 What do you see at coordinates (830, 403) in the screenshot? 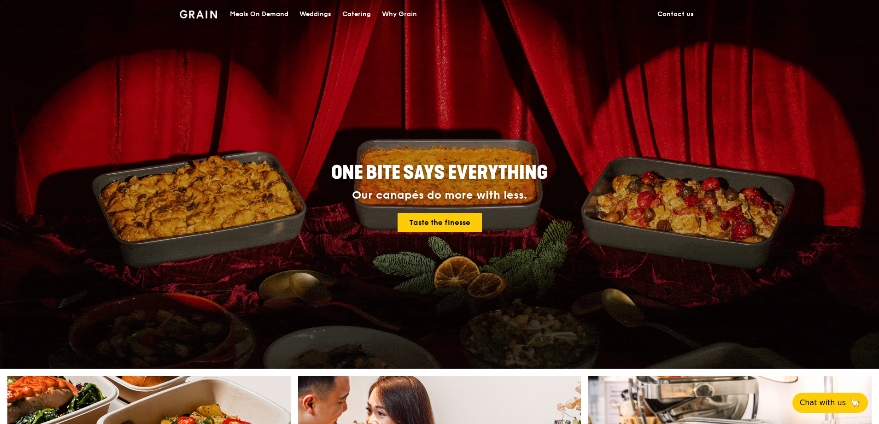
I see `button: Chat with us🦙` at bounding box center [830, 403].